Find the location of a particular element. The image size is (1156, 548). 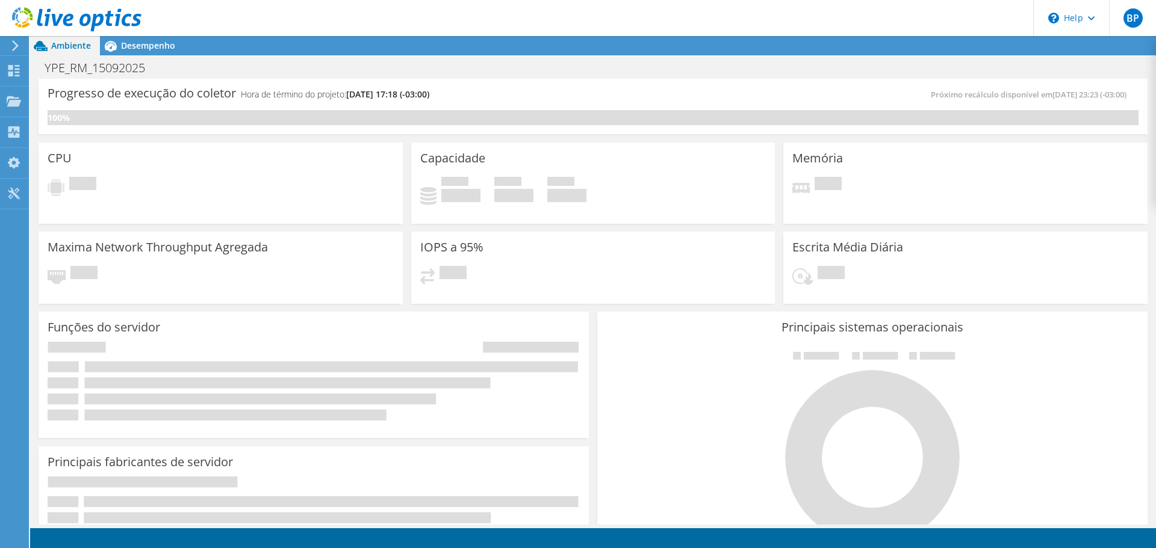

span: Ambiente is located at coordinates (71, 45).